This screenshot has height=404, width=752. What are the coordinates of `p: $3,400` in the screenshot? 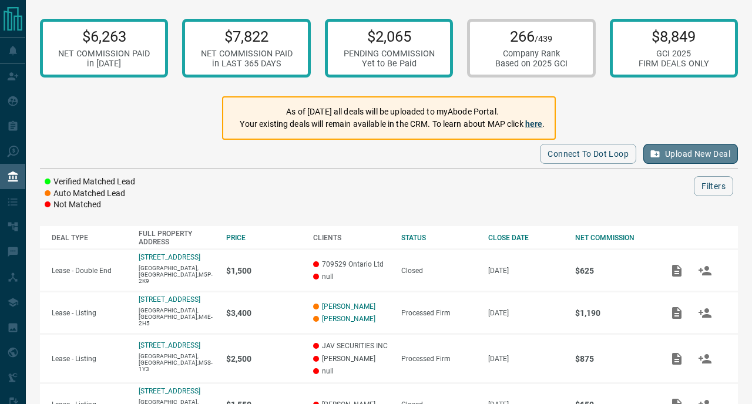 It's located at (264, 313).